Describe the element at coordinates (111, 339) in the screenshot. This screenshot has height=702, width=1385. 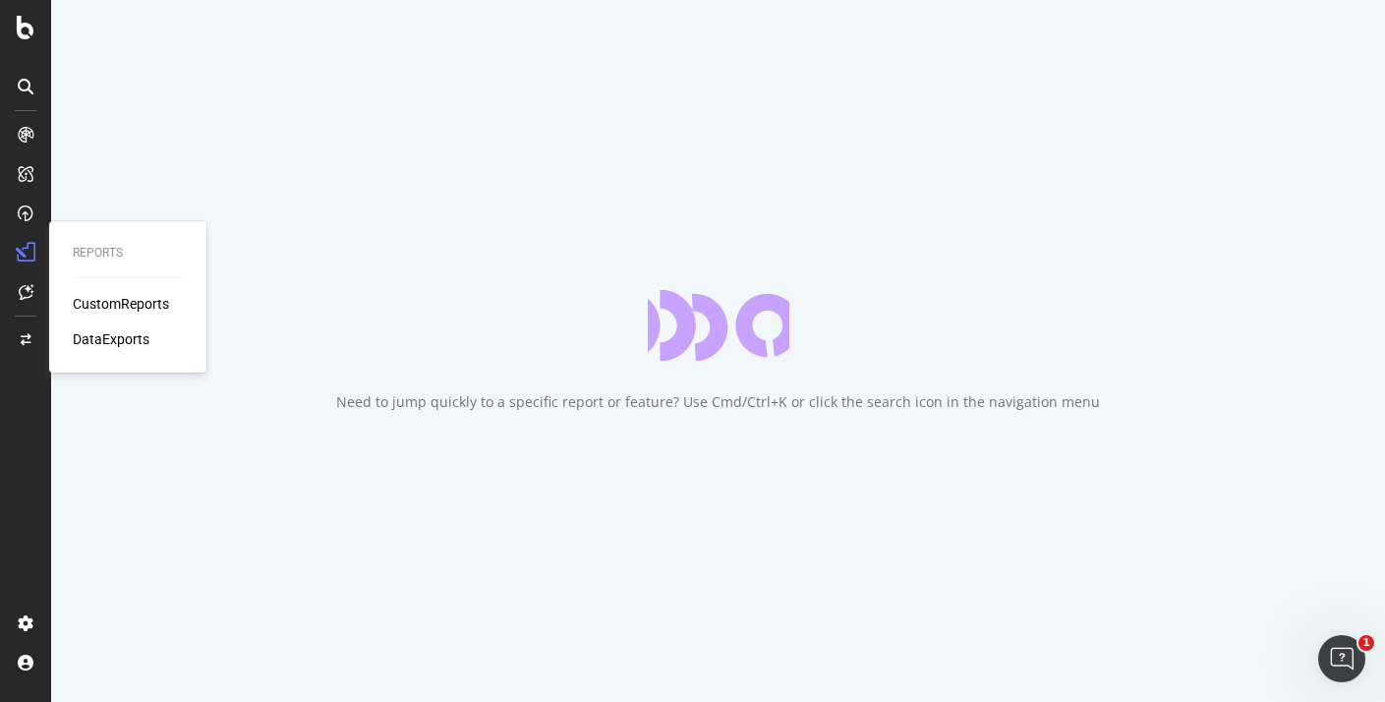
I see `a: DataExports` at that location.